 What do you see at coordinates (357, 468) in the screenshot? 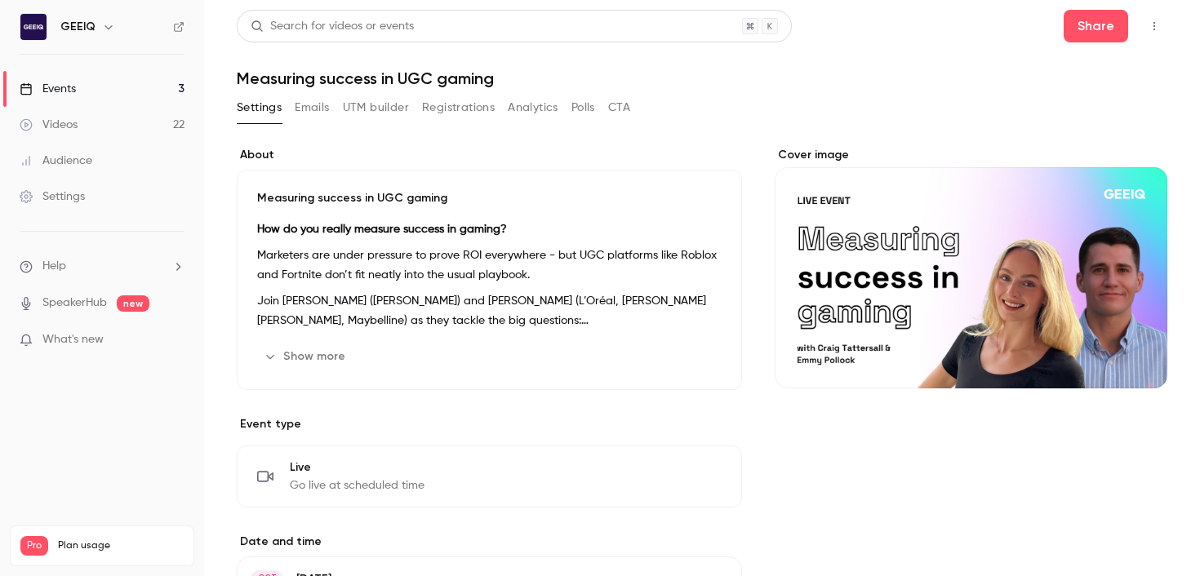
I see `span: Live` at bounding box center [357, 468].